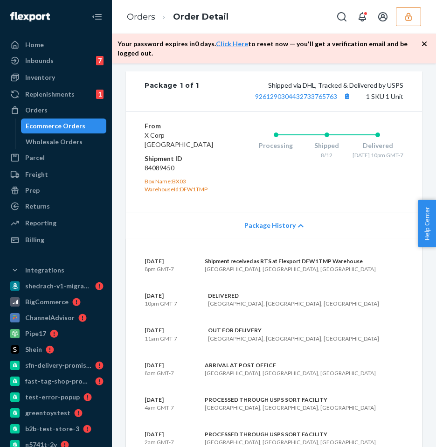 This screenshot has width=436, height=447. I want to click on div: Pipe17, so click(35, 334).